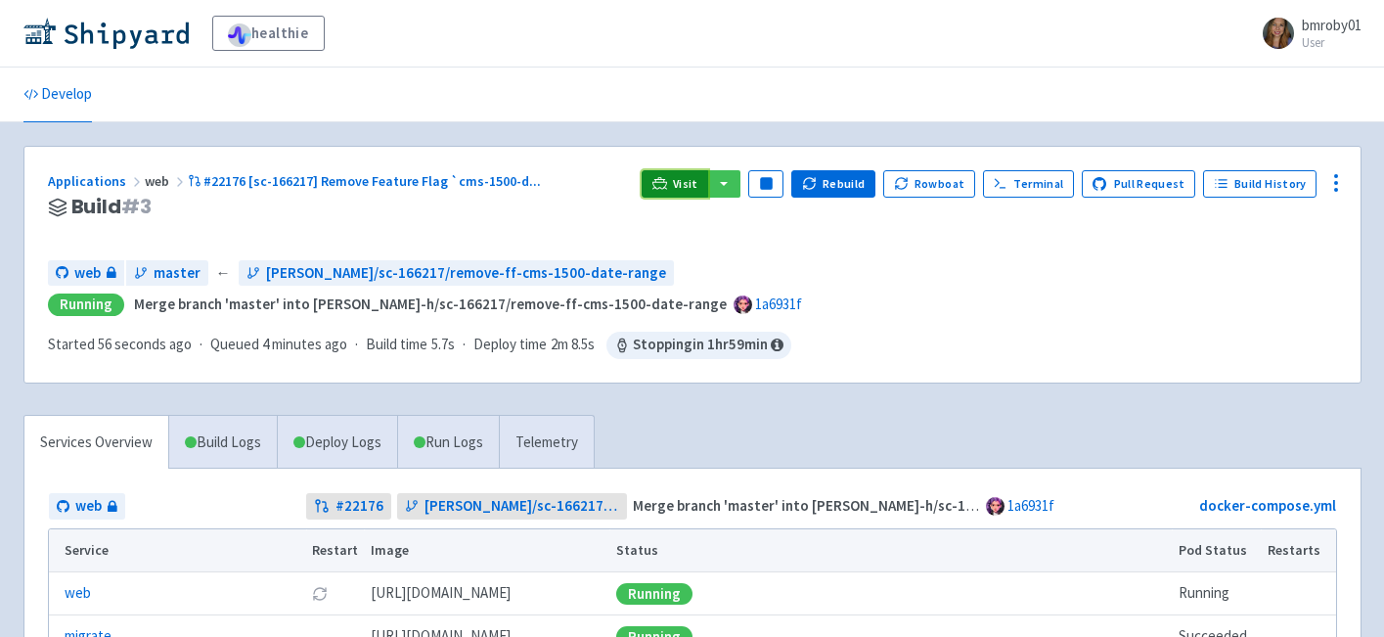 The width and height of the screenshot is (1384, 637). Describe the element at coordinates (177, 551) in the screenshot. I see `th: Service` at that location.